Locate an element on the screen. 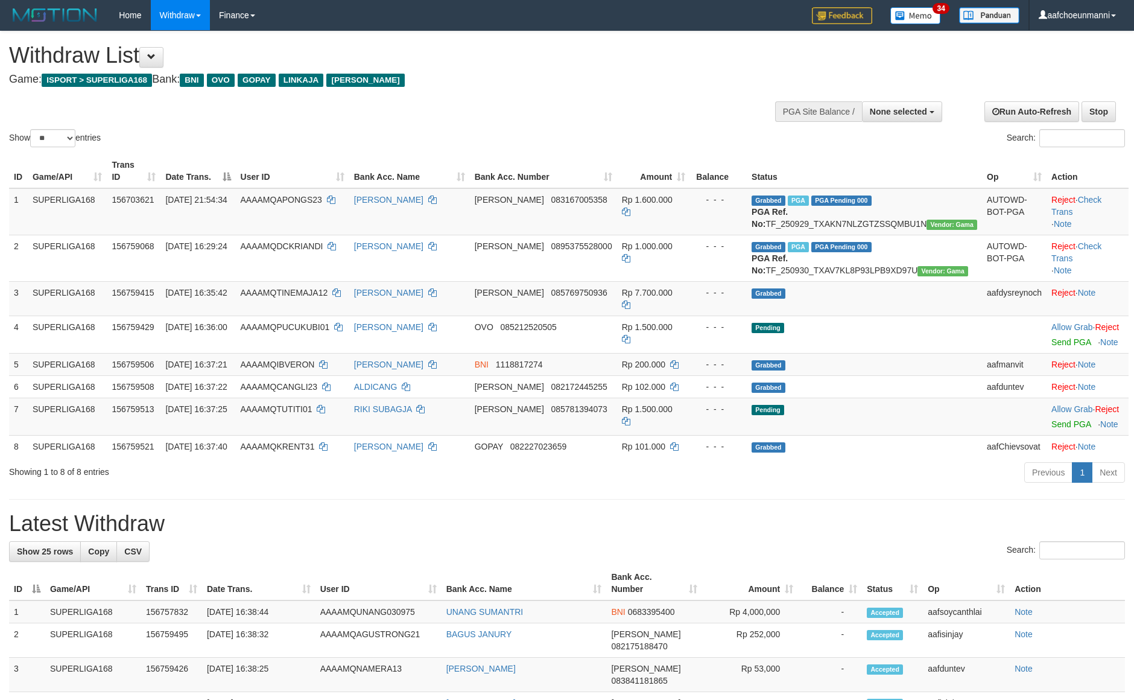 Image resolution: width=1134 pixels, height=700 pixels. span: OVO is located at coordinates (221, 80).